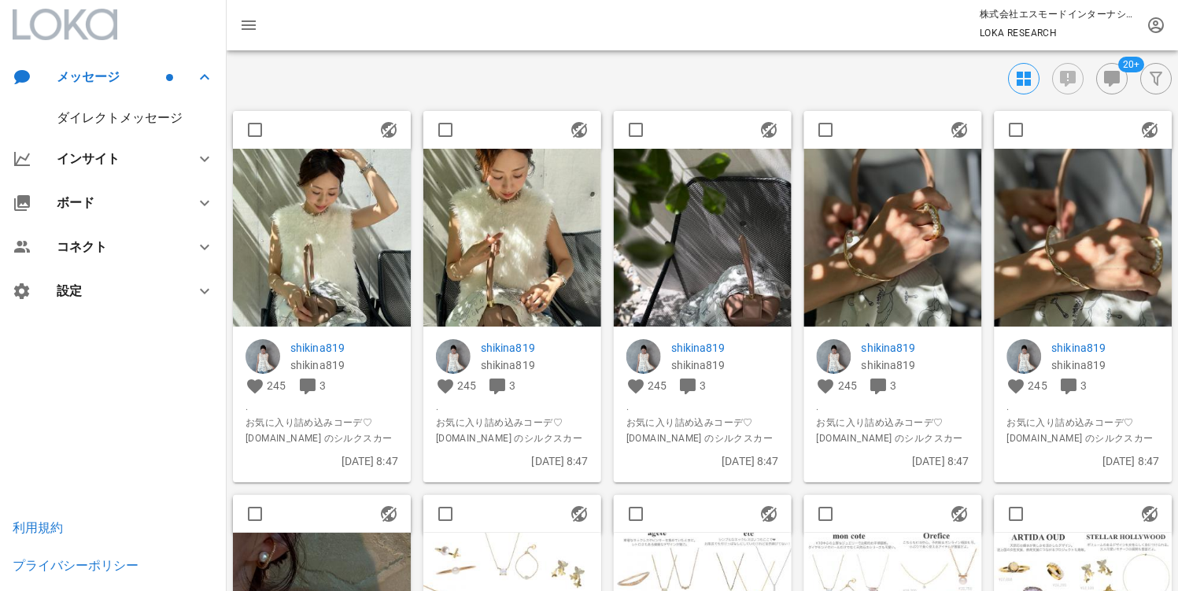 The image size is (1178, 591). What do you see at coordinates (1058, 33) in the screenshot?
I see `p: LOKA RESEARCH` at bounding box center [1058, 33].